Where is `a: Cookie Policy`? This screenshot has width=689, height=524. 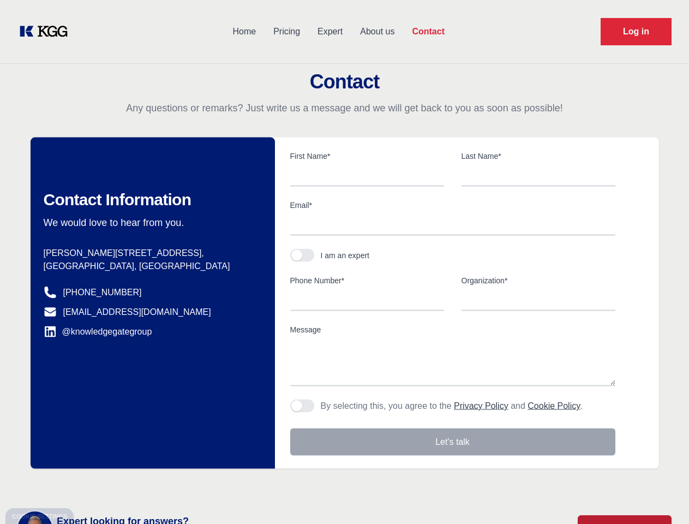 a: Cookie Policy is located at coordinates (554, 405).